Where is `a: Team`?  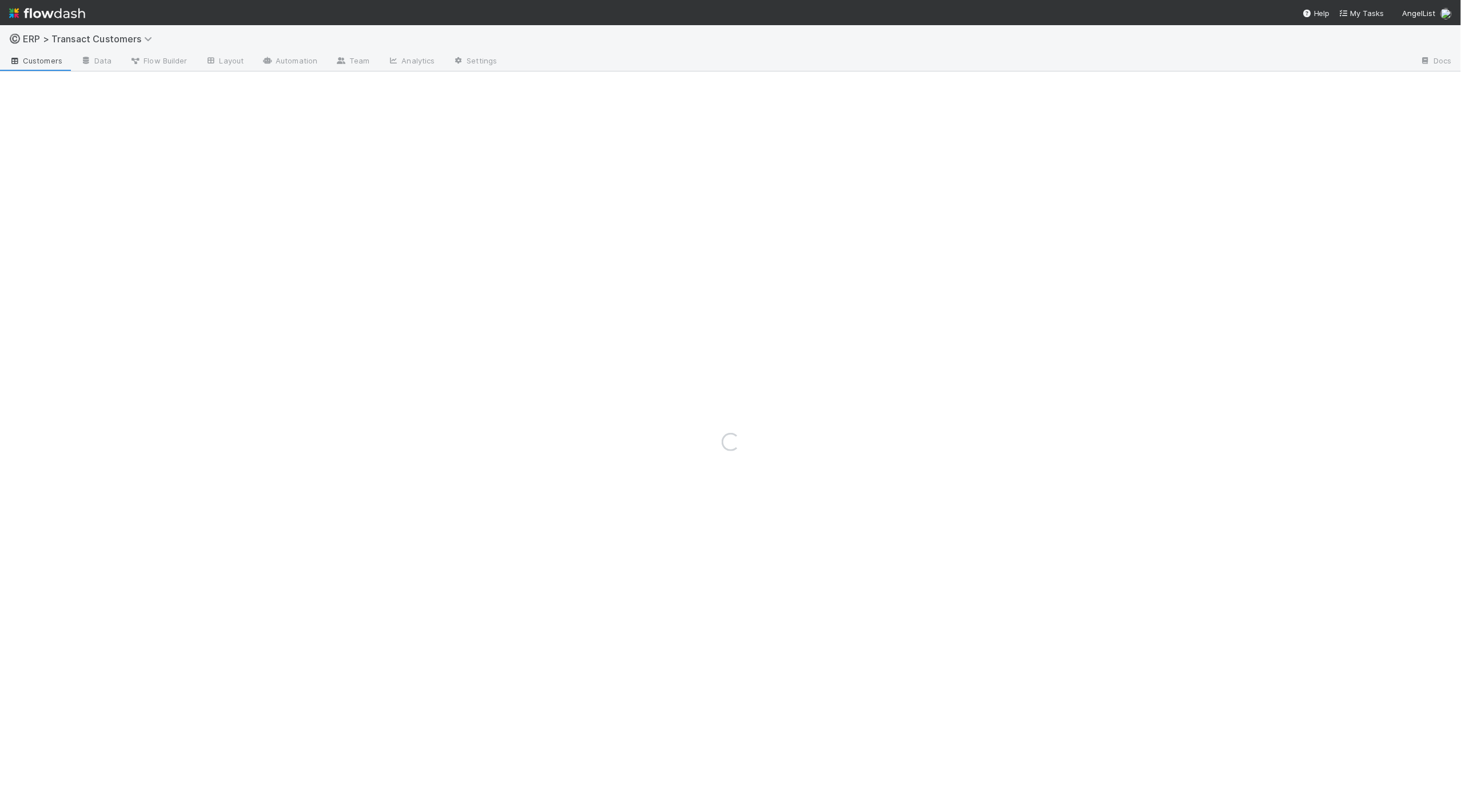
a: Team is located at coordinates (352, 62).